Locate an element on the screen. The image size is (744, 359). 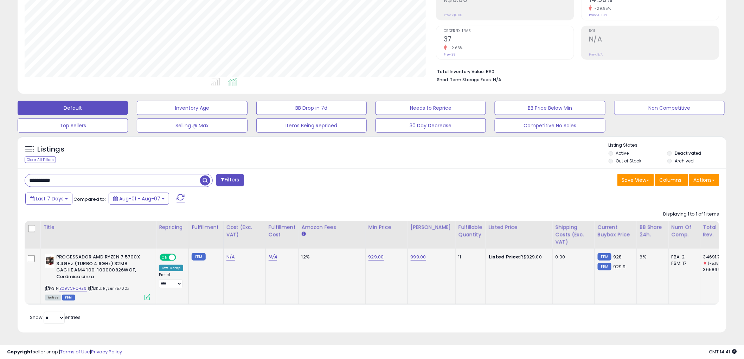
div: Low. Comp is located at coordinates (171, 268).